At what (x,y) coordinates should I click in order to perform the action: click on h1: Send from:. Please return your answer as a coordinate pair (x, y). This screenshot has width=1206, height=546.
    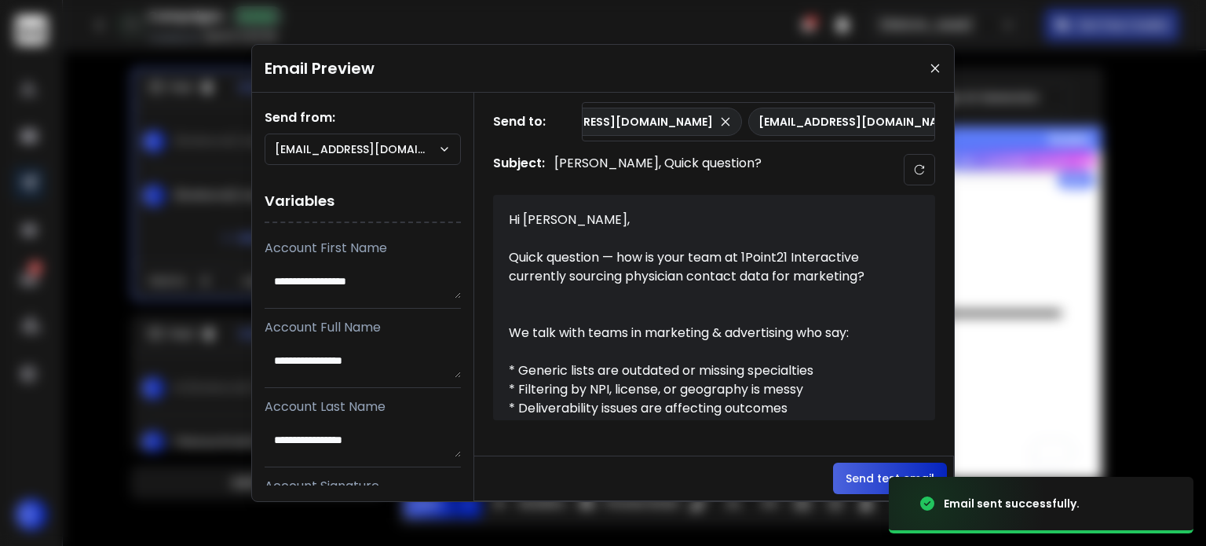
    Looking at the image, I should click on (363, 118).